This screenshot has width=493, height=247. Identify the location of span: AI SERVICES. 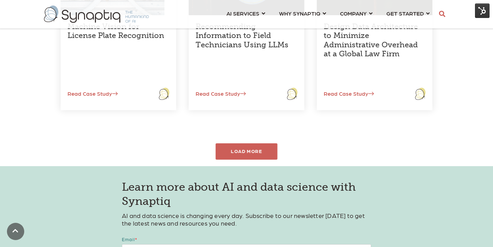
(242, 13).